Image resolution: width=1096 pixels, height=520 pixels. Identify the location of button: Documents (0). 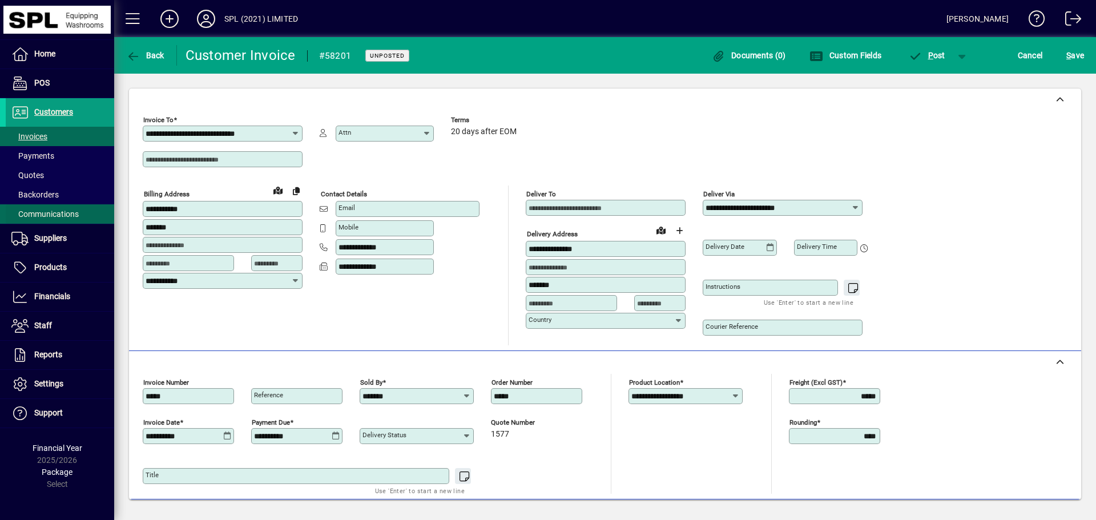
(749, 55).